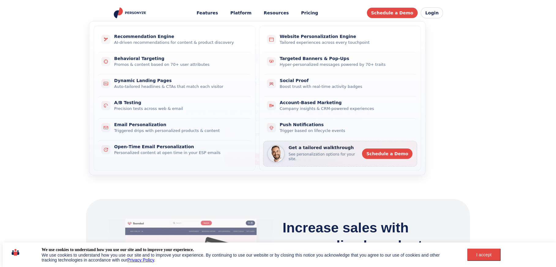 Image resolution: width=556 pixels, height=267 pixels. What do you see at coordinates (484, 255) in the screenshot?
I see `div: I accept` at bounding box center [484, 255].